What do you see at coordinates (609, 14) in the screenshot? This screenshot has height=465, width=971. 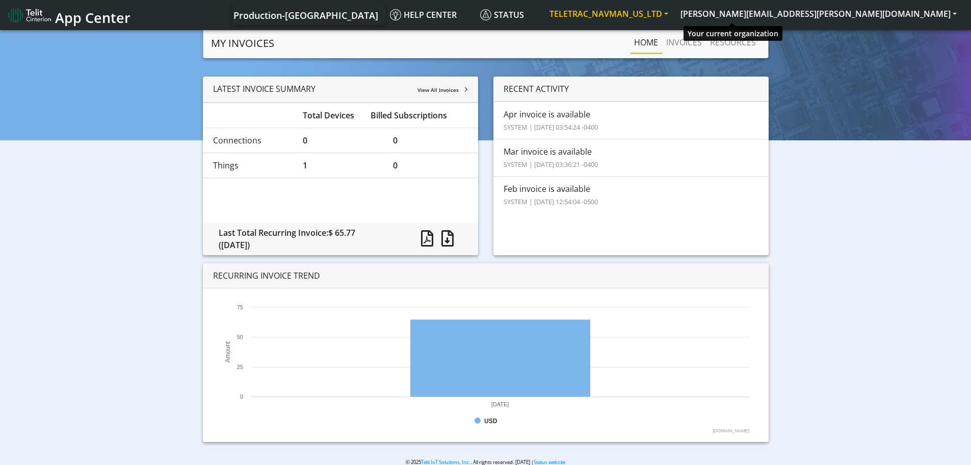 I see `button: TELETRAC_NAVMAN_US_LTD` at bounding box center [609, 14].